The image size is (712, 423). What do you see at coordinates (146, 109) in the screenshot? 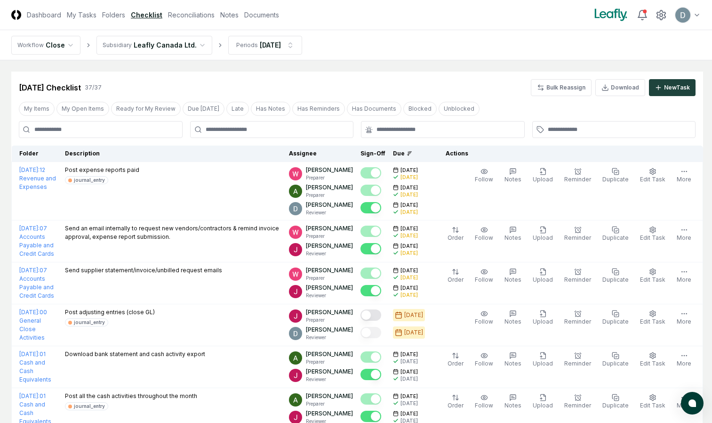
I see `button: Ready for My Review` at bounding box center [146, 109].